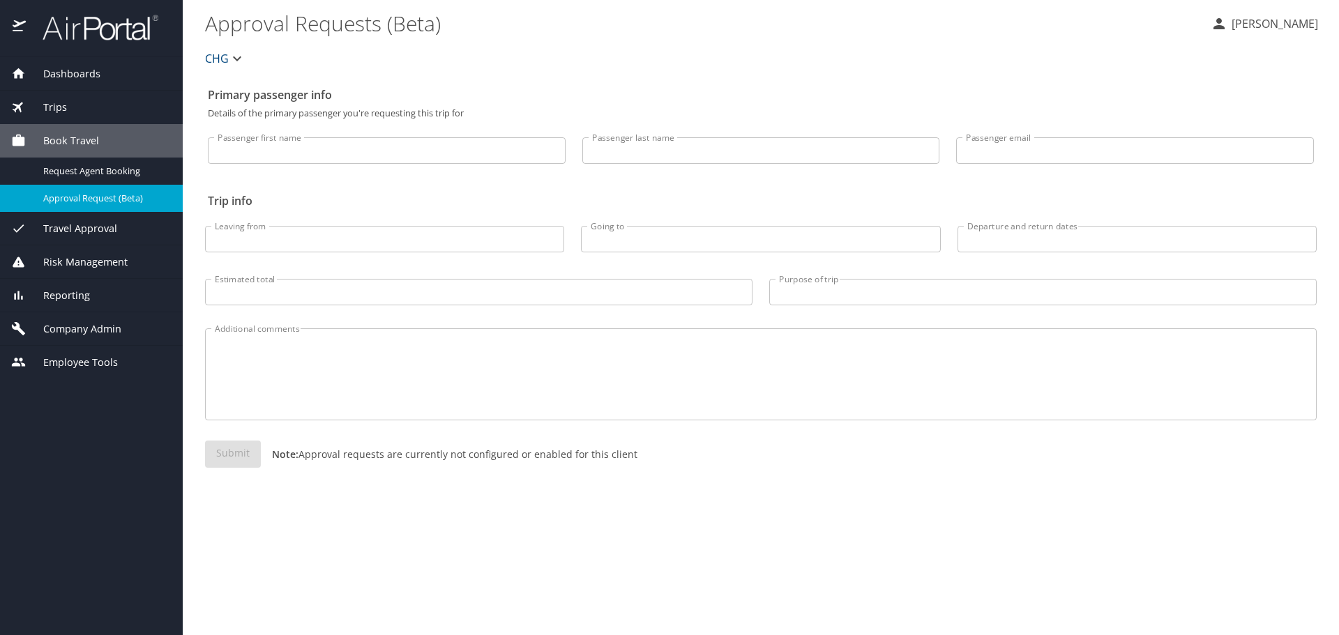 Image resolution: width=1339 pixels, height=635 pixels. Describe the element at coordinates (20, 27) in the screenshot. I see `img: icon-airportal.png` at that location.